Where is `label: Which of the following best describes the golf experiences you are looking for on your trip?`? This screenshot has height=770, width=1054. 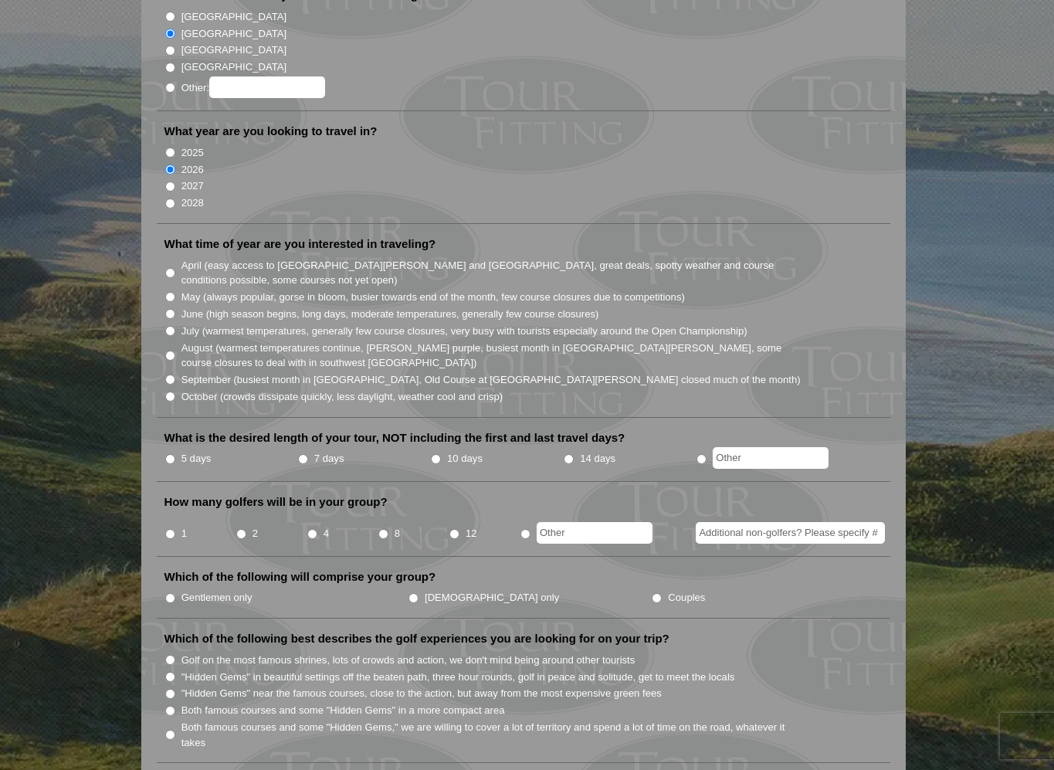
label: Which of the following best describes the golf experiences you are looking for on your trip? is located at coordinates (417, 639).